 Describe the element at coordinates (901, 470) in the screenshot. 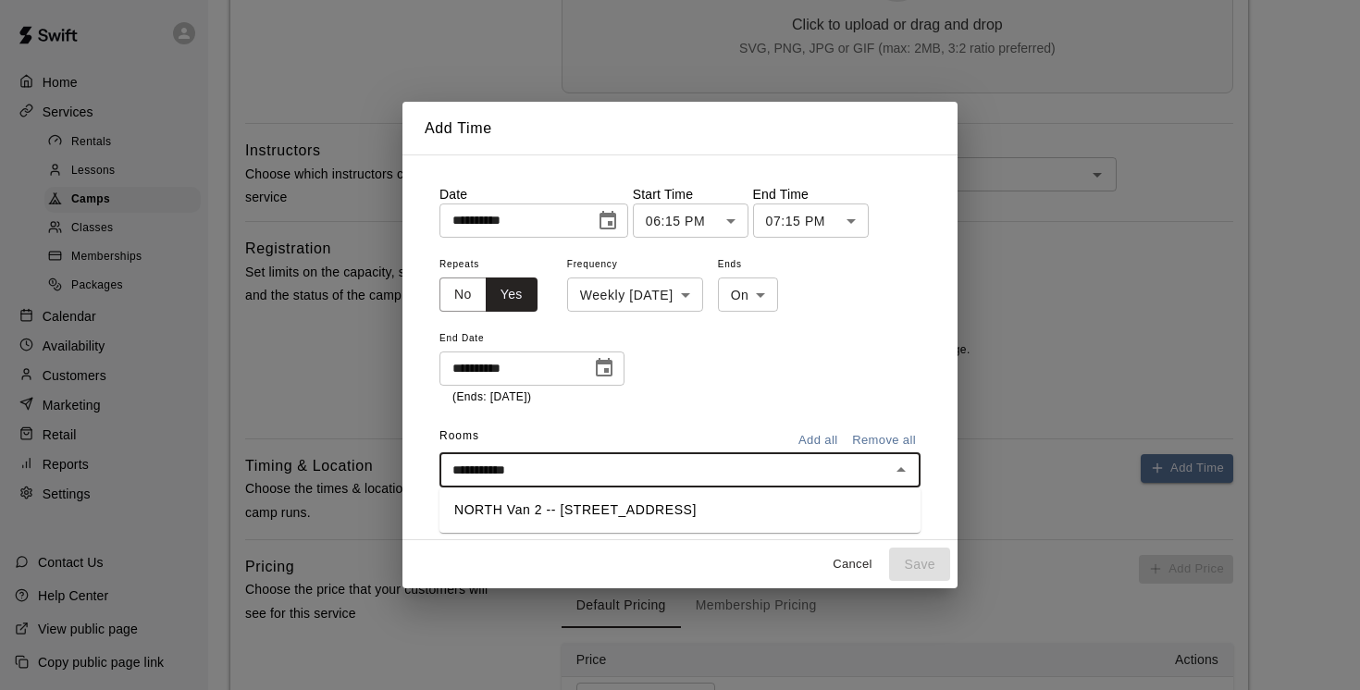

I see `button: Close` at that location.